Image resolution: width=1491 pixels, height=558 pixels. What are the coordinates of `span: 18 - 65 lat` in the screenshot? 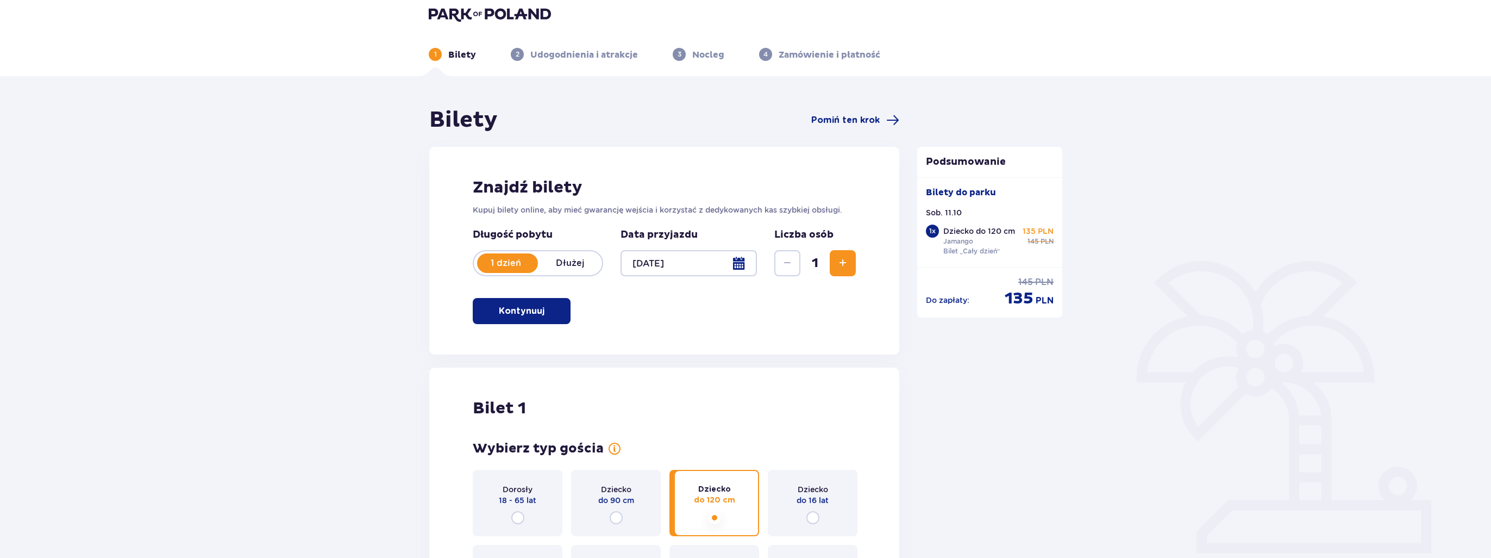 It's located at (517, 500).